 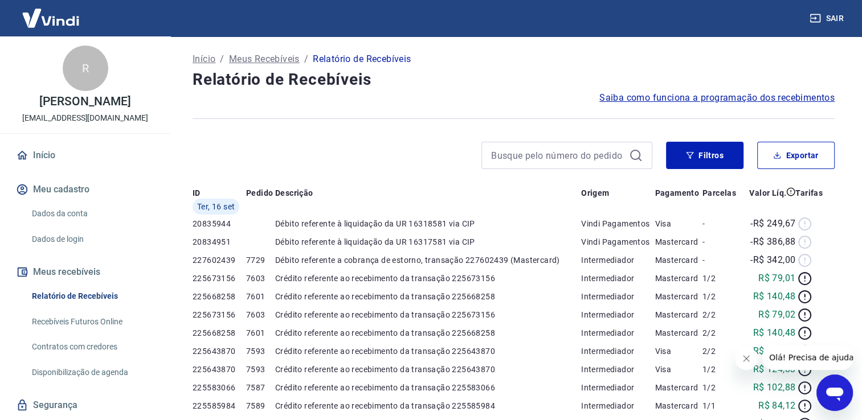 What do you see at coordinates (717, 98) in the screenshot?
I see `a: Saiba como funciona a programação dos recebimentos` at bounding box center [717, 98].